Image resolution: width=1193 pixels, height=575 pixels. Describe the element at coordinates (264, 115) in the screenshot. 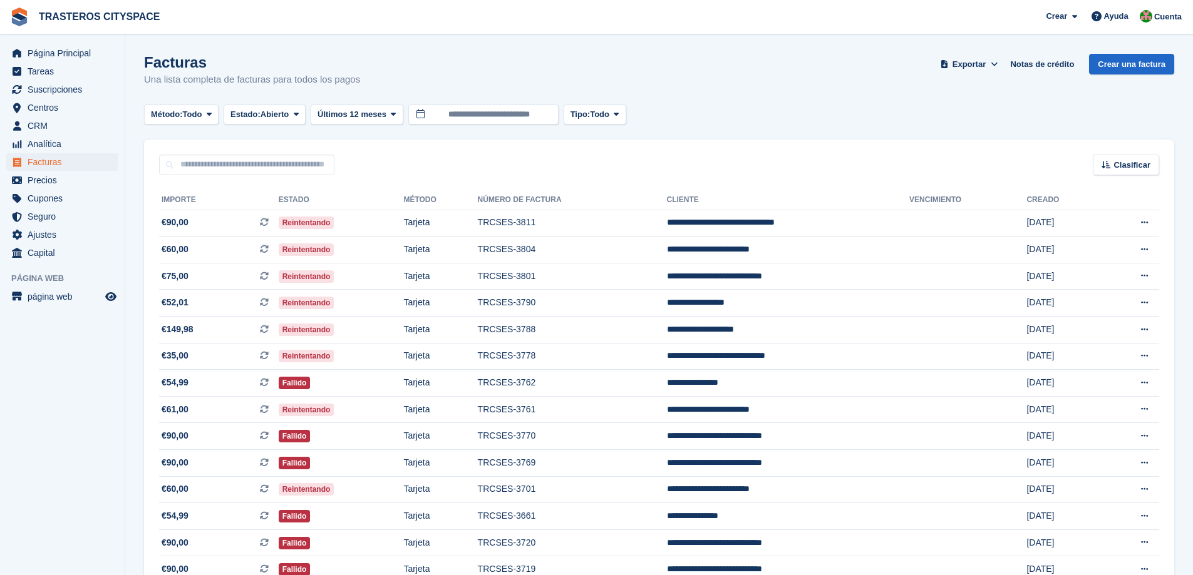

I see `button: Estado: Abierto` at that location.